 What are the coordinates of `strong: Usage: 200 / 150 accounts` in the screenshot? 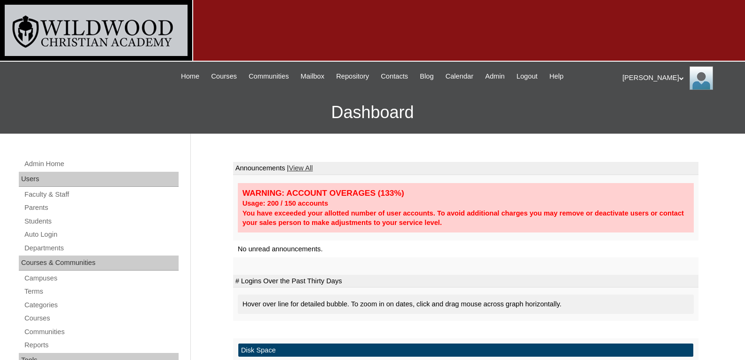 It's located at (285, 203).